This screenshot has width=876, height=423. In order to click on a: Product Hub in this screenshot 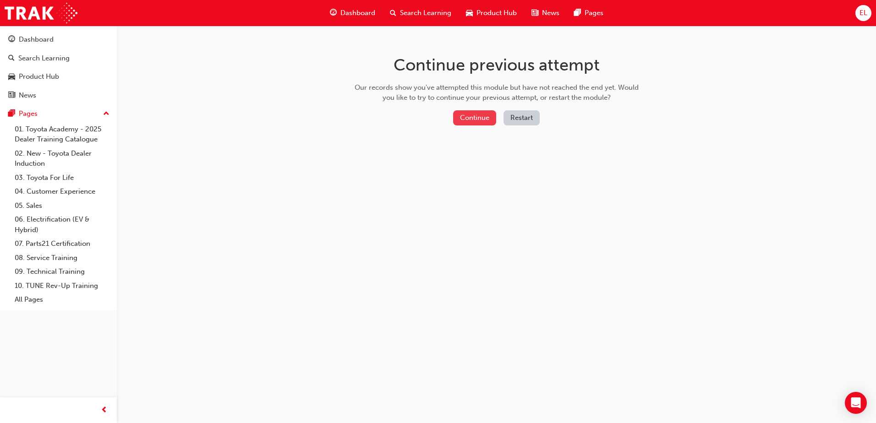, I will do `click(58, 76)`.